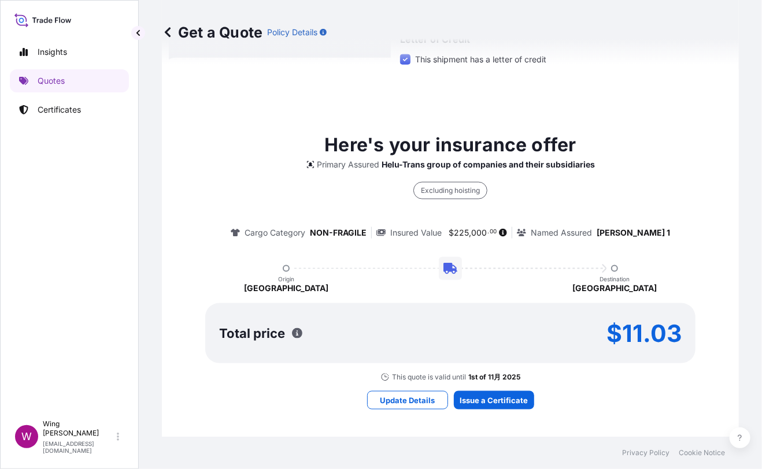 This screenshot has height=469, width=762. I want to click on a: Privacy Policy, so click(646, 453).